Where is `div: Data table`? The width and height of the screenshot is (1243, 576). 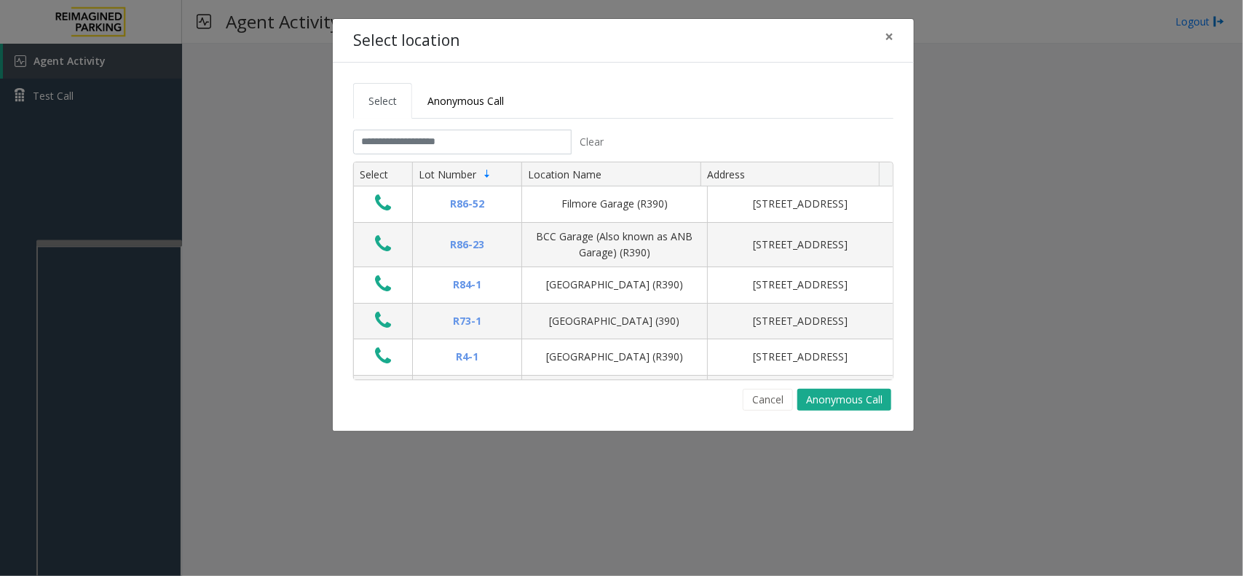 div: Data table is located at coordinates (623, 271).